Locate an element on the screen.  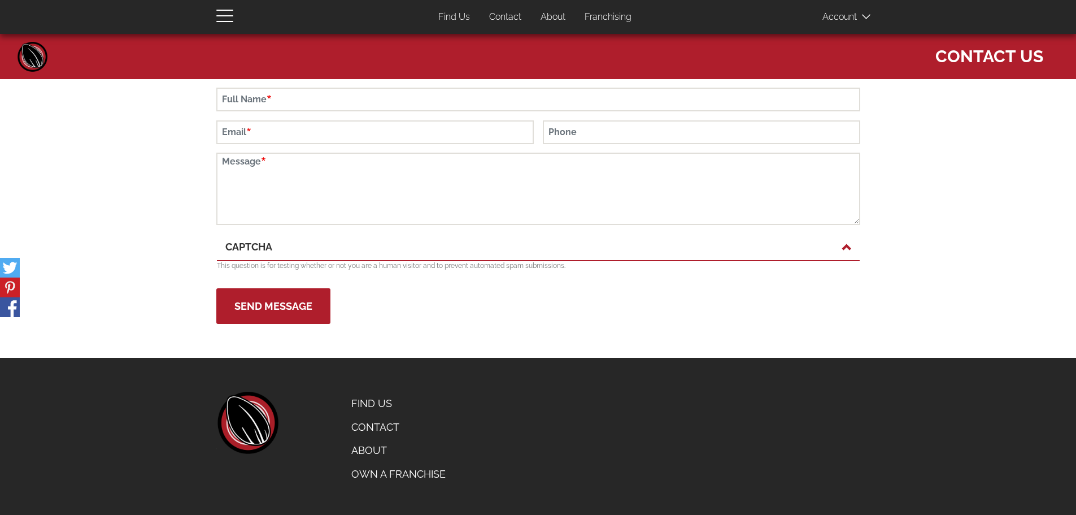
input: Email is located at coordinates (375, 132).